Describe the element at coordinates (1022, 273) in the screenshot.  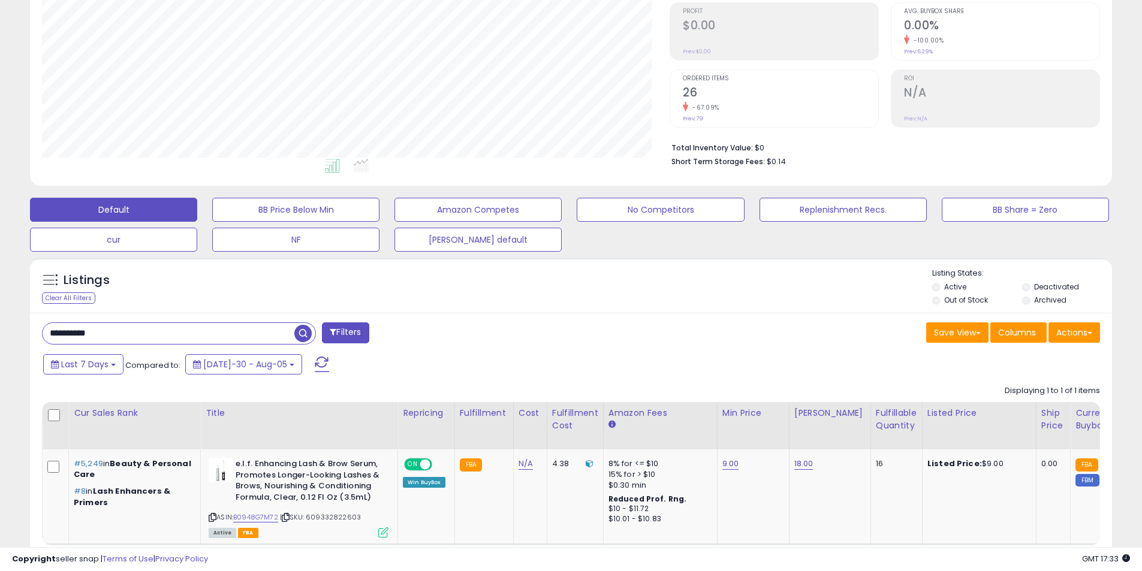
I see `p: Listing States:` at that location.